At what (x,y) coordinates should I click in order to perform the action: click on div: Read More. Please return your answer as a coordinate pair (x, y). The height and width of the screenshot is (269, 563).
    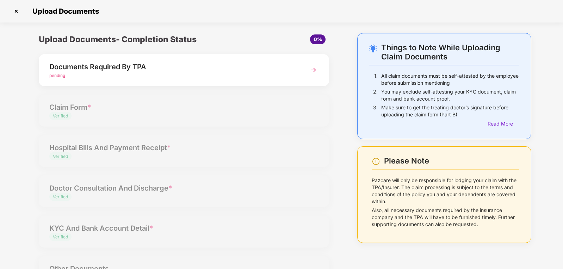
    Looking at the image, I should click on (503, 124).